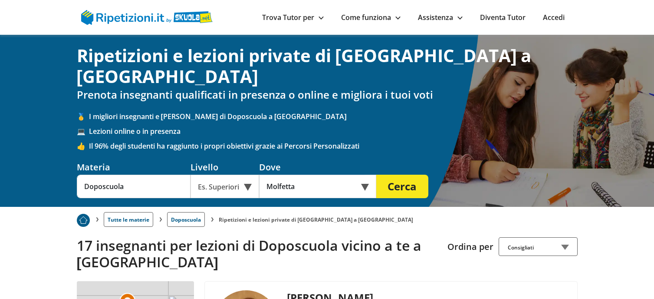  What do you see at coordinates (312, 186) in the screenshot?
I see `input: Es. Indirizzo o CAP` at bounding box center [312, 186].